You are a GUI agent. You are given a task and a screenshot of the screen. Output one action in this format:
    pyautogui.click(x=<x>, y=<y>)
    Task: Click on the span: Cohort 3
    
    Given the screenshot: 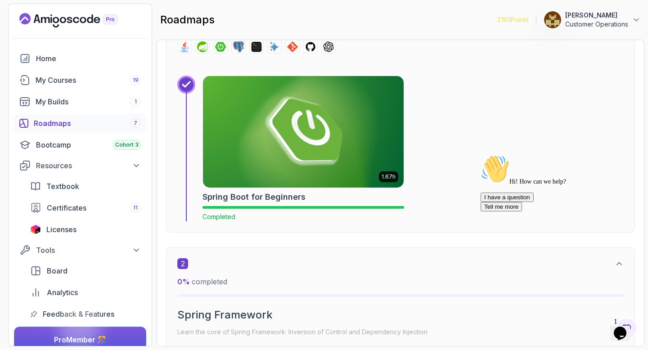 What is the action you would take?
    pyautogui.click(x=127, y=145)
    